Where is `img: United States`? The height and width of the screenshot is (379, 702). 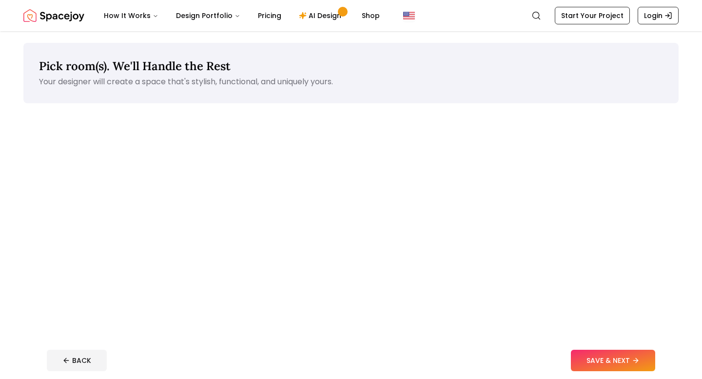 img: United States is located at coordinates (409, 16).